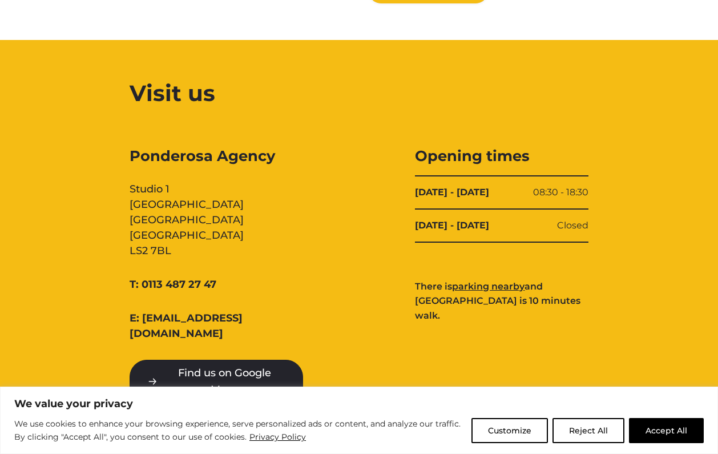 This screenshot has width=718, height=454. What do you see at coordinates (173, 284) in the screenshot?
I see `a: T: 0113 487 27 47` at bounding box center [173, 284].